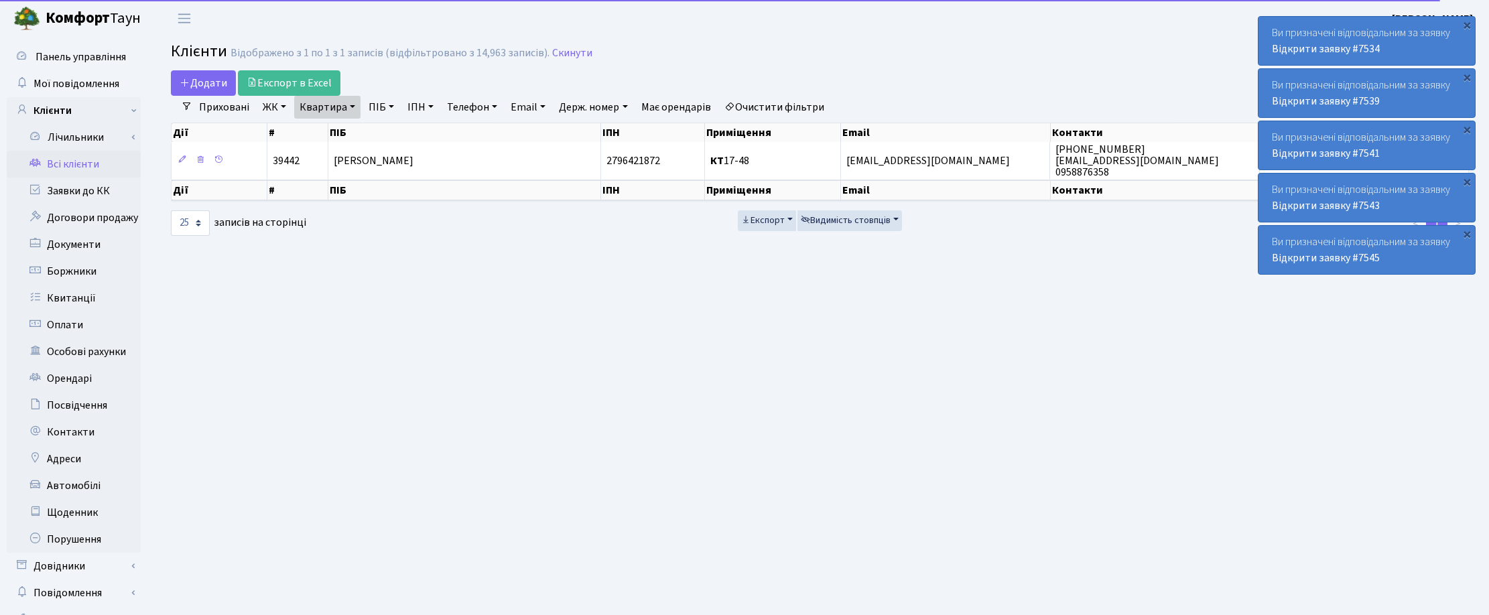 The image size is (1489, 615). I want to click on a: Відкрити заявку #7545, so click(1325, 258).